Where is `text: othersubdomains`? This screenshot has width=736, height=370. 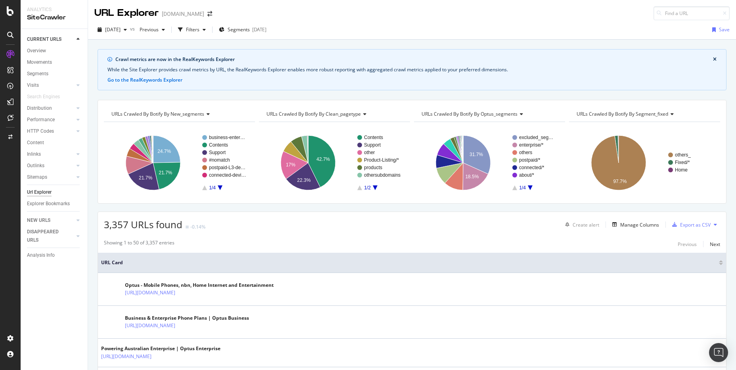 text: othersubdomains is located at coordinates (382, 175).